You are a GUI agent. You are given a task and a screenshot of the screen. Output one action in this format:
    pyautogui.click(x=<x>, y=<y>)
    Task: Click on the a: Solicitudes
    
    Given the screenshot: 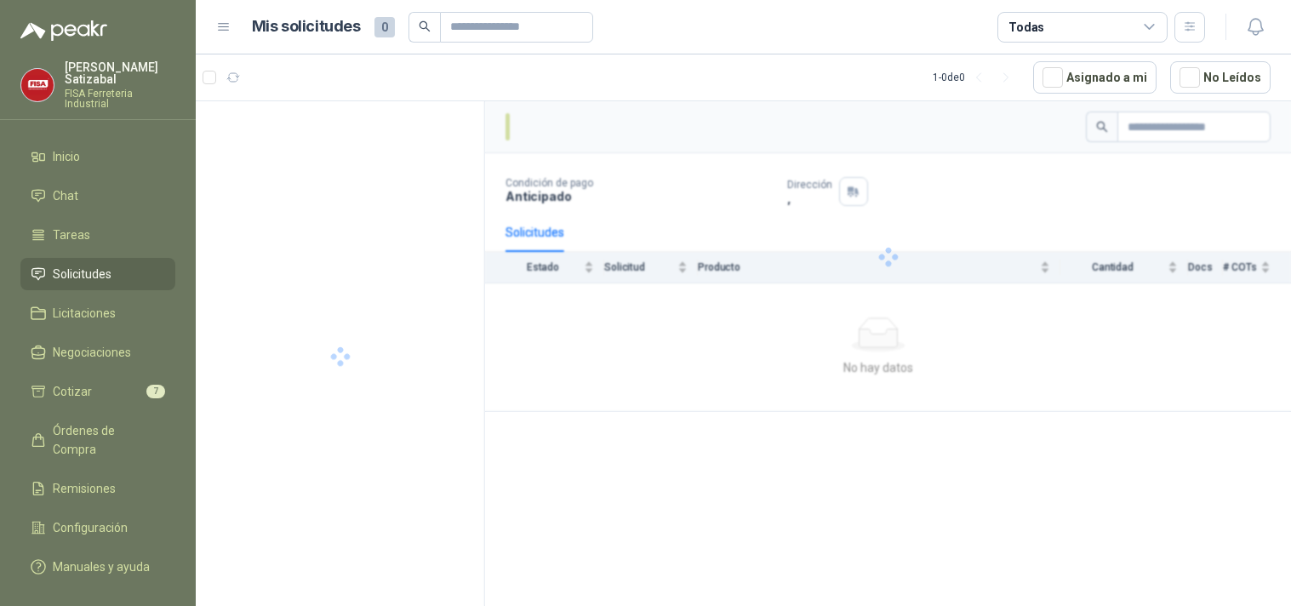 What is the action you would take?
    pyautogui.click(x=98, y=274)
    